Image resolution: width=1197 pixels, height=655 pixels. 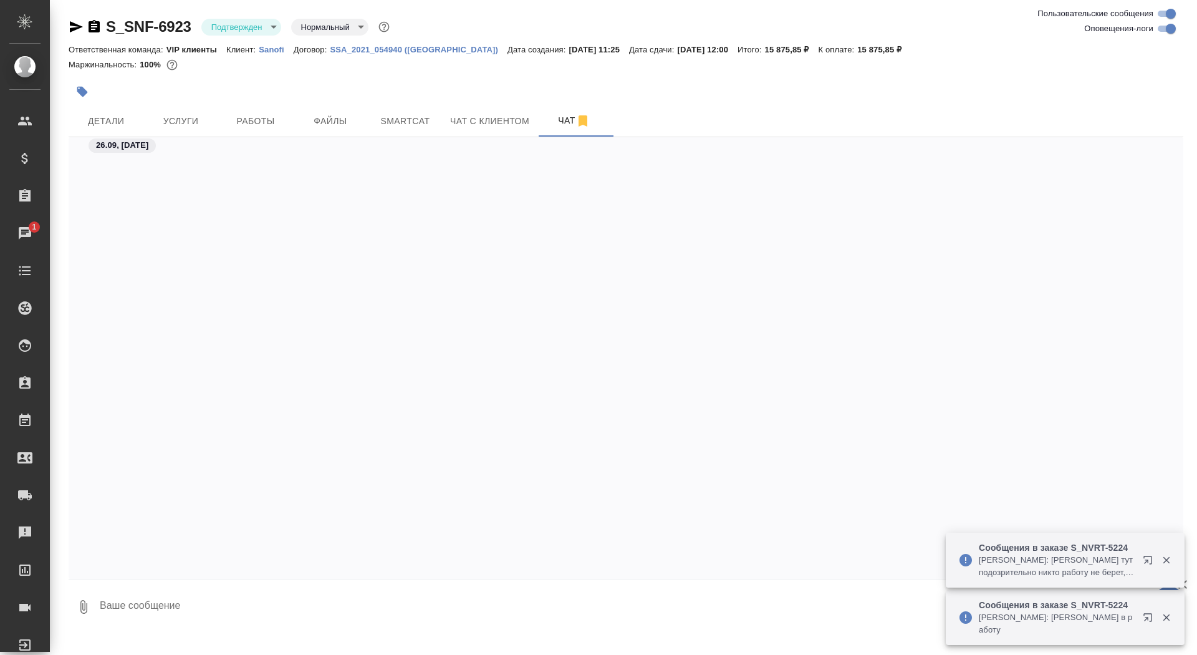 What do you see at coordinates (330, 121) in the screenshot?
I see `span: Файлы` at bounding box center [330, 121].